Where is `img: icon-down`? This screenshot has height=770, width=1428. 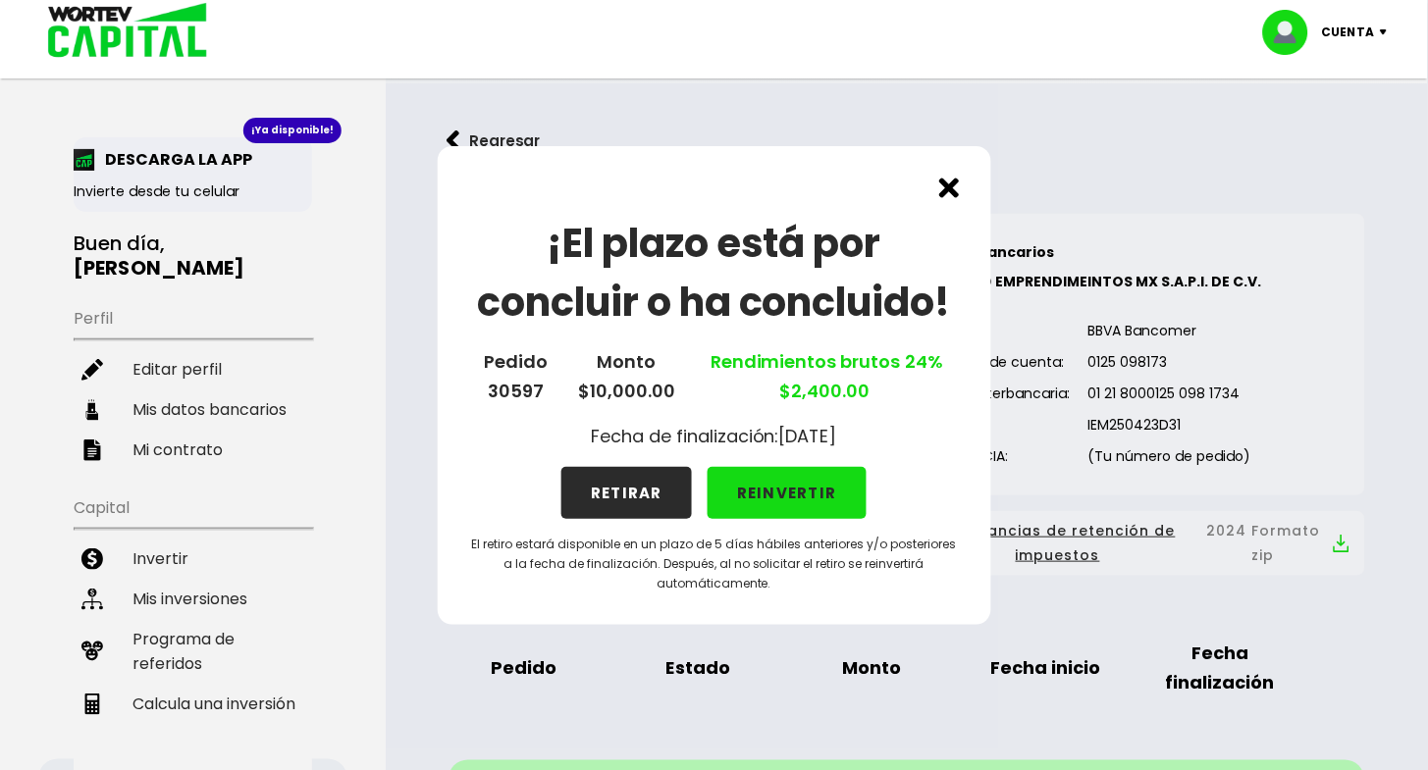 img: icon-down is located at coordinates (1388, 32).